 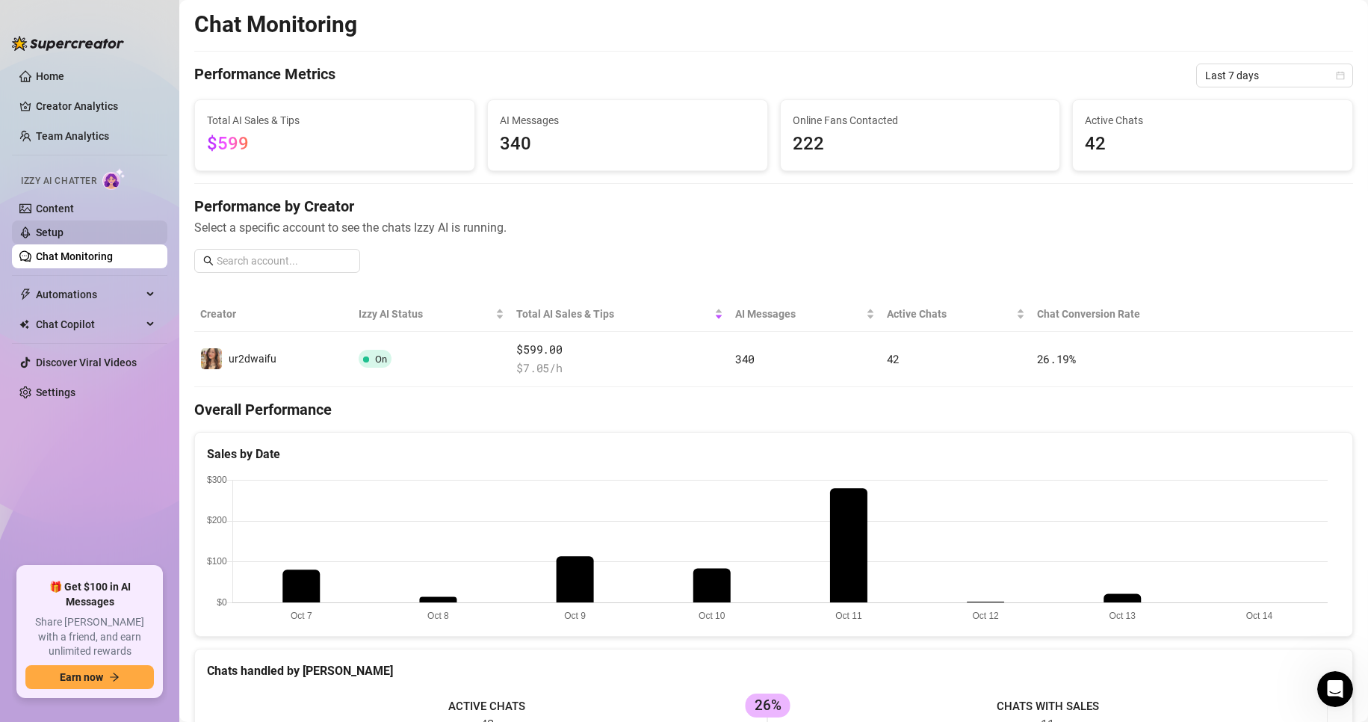 What do you see at coordinates (89, 294) in the screenshot?
I see `span: Automations` at bounding box center [89, 294].